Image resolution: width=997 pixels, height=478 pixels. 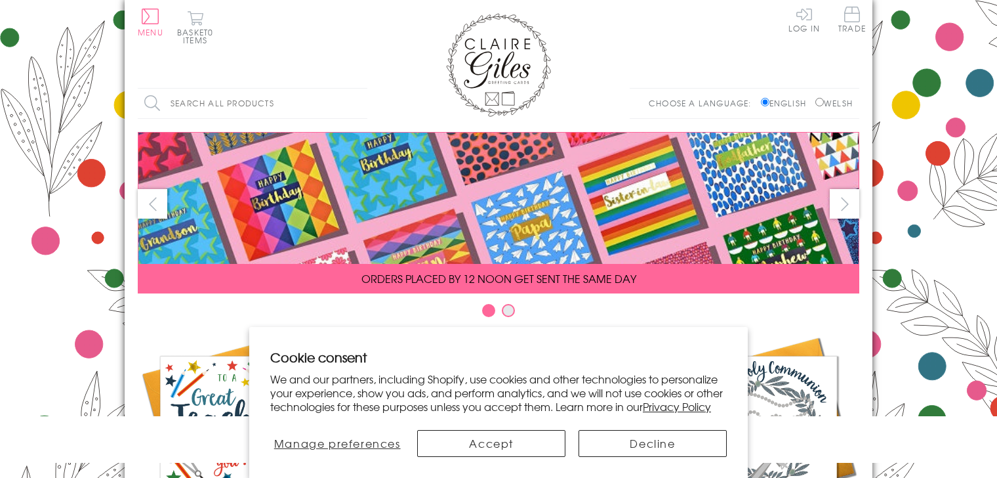 I want to click on span: Menu, so click(x=150, y=32).